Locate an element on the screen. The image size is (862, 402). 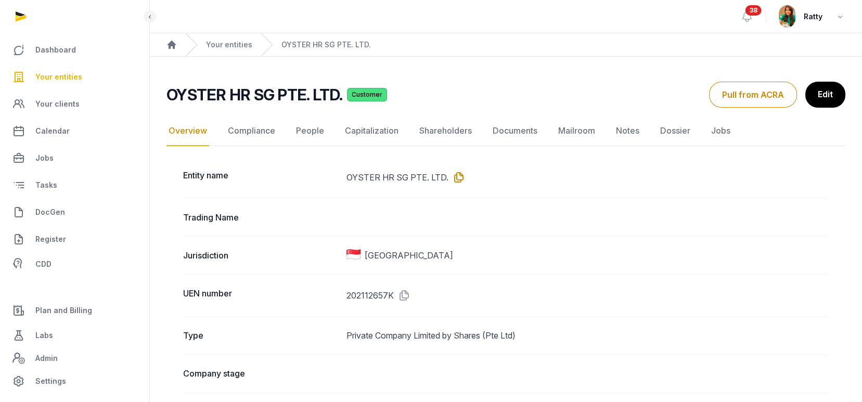
dt: Entity name is located at coordinates (261, 177).